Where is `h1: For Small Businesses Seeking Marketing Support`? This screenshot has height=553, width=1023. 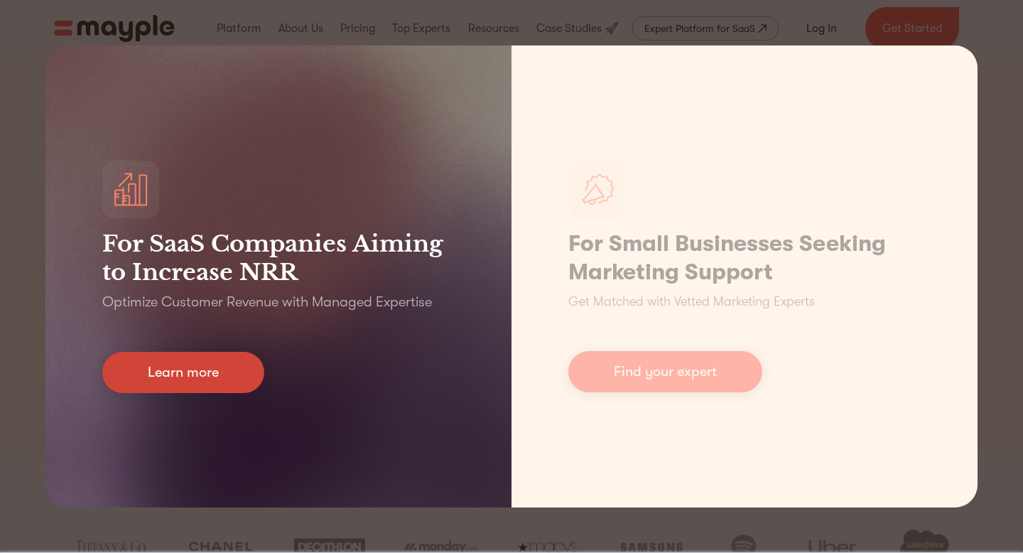 h1: For Small Businesses Seeking Marketing Support is located at coordinates (744, 258).